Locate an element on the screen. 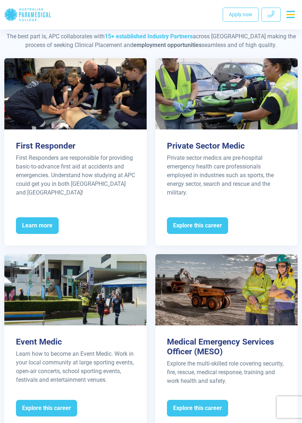 The image size is (302, 423). h3: Medical Emergency Services Officer (MESO) is located at coordinates (226, 347).